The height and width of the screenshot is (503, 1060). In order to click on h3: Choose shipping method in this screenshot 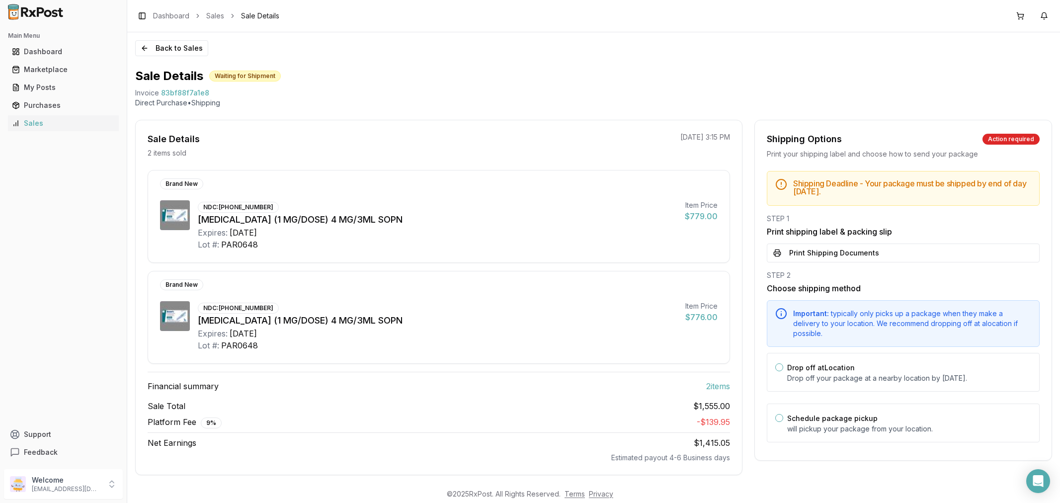, I will do `click(903, 288)`.